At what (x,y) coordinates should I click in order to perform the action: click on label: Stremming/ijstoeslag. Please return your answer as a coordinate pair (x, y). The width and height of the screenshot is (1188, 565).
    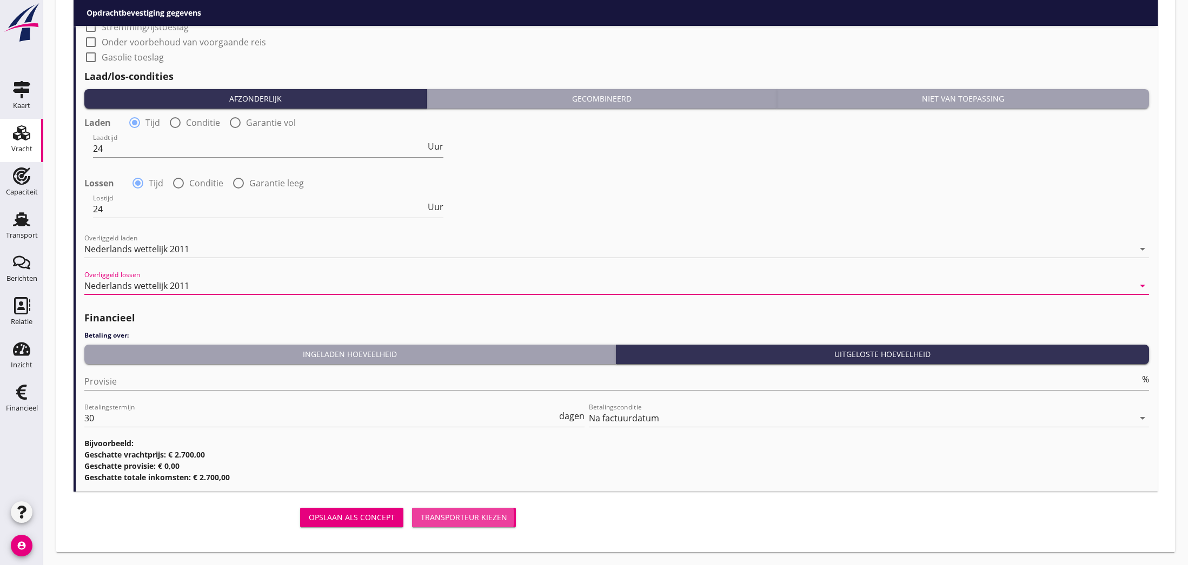
    Looking at the image, I should click on (145, 27).